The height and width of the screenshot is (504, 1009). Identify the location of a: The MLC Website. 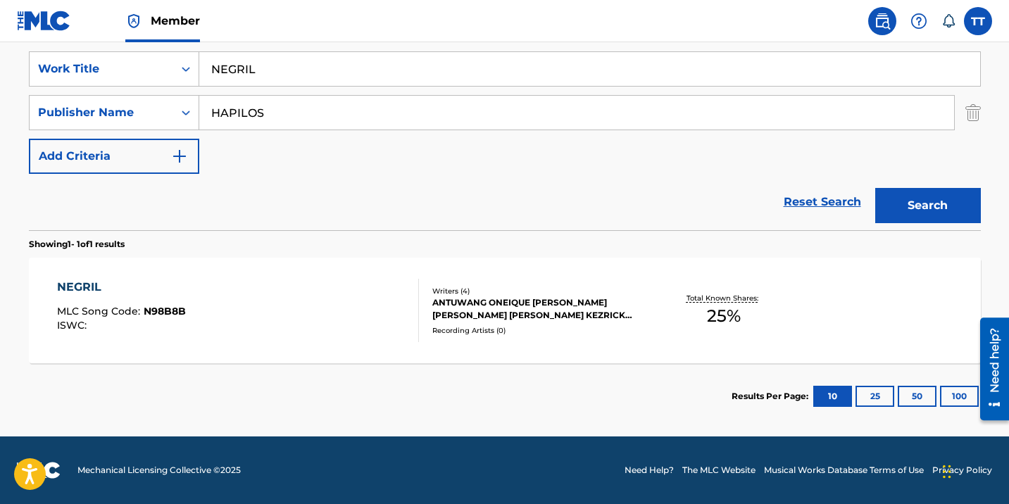
(719, 471).